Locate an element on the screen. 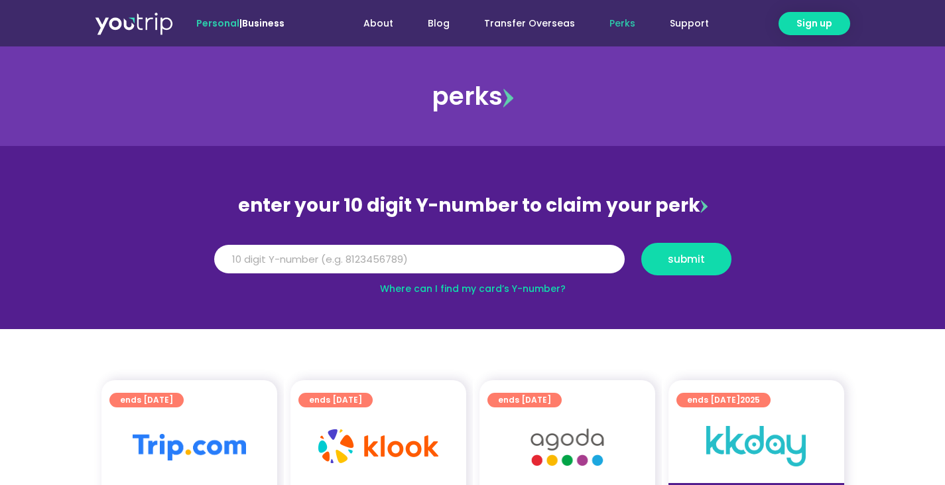 The width and height of the screenshot is (945, 485). input: 10 digit Y-number (e.g. 8123456789) is located at coordinates (419, 259).